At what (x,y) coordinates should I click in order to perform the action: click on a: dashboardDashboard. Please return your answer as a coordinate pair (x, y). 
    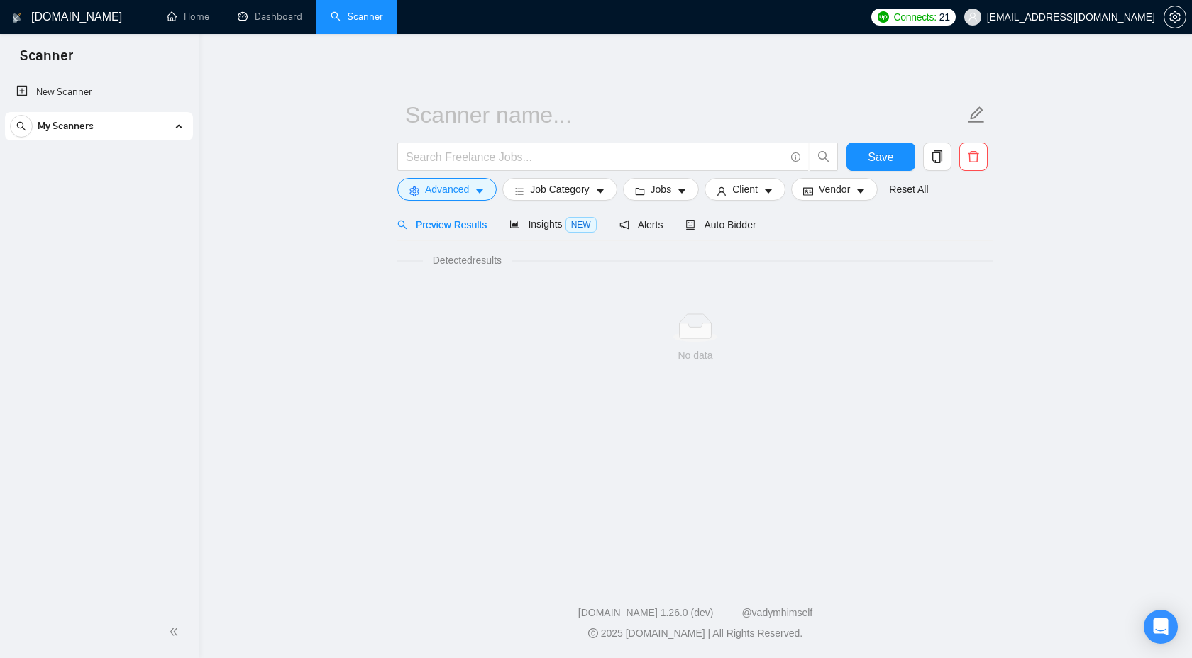
    Looking at the image, I should click on (270, 16).